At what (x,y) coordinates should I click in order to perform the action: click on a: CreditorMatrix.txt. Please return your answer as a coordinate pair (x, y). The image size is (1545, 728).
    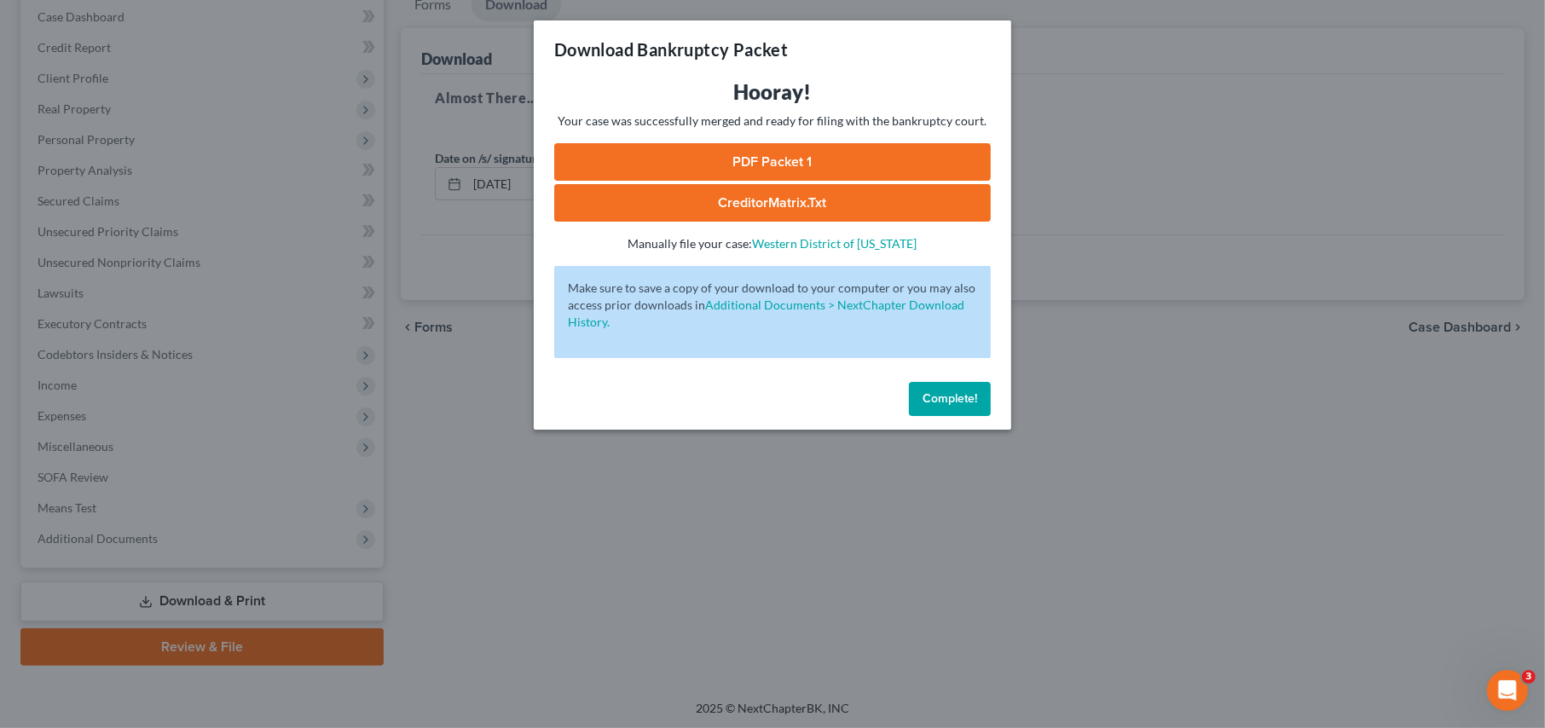
    Looking at the image, I should click on (772, 203).